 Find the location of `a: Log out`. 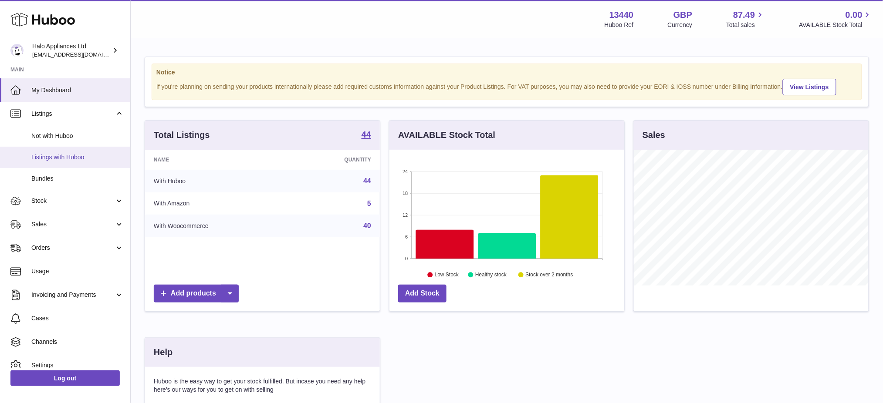

a: Log out is located at coordinates (65, 379).